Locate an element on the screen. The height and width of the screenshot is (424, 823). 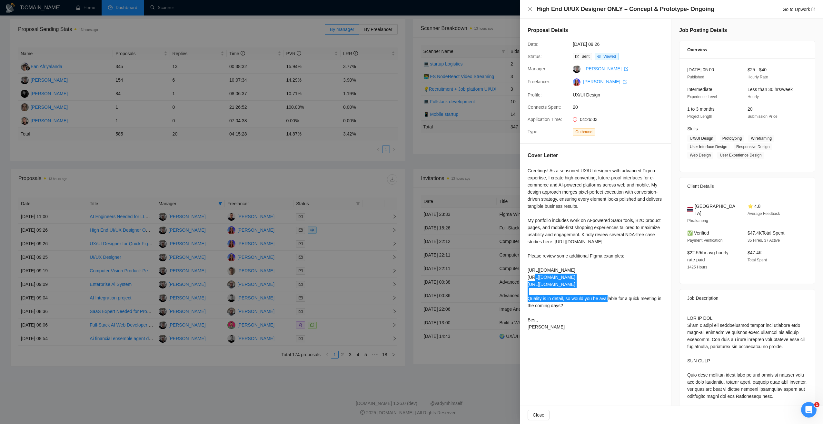
span: Profile: is located at coordinates (535, 95).